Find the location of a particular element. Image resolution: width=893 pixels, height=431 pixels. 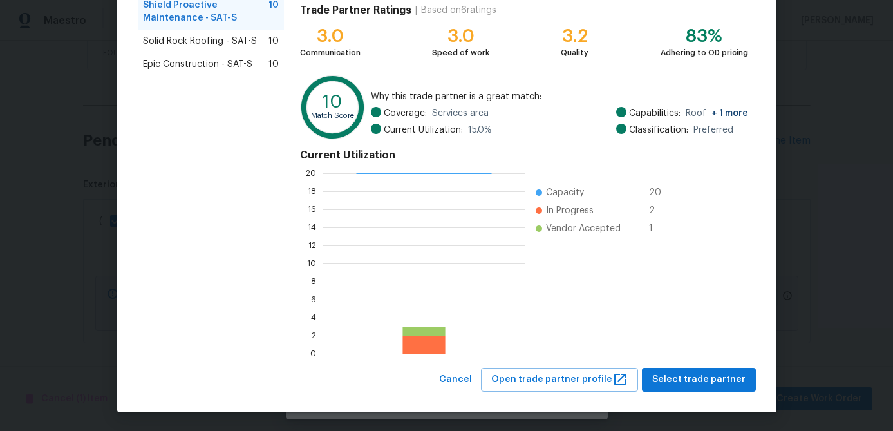

text: 20 is located at coordinates (311, 173).